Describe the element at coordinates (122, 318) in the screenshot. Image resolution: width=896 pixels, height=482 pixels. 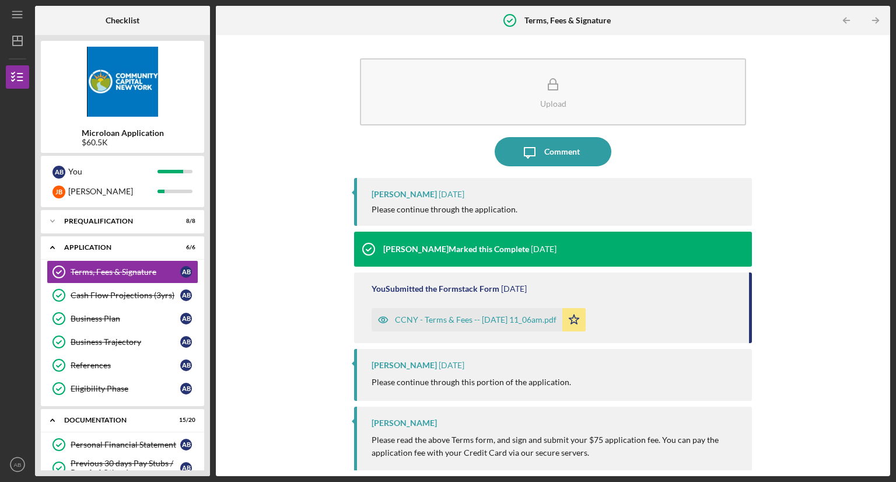
I see `a: Business PlanAB` at that location.